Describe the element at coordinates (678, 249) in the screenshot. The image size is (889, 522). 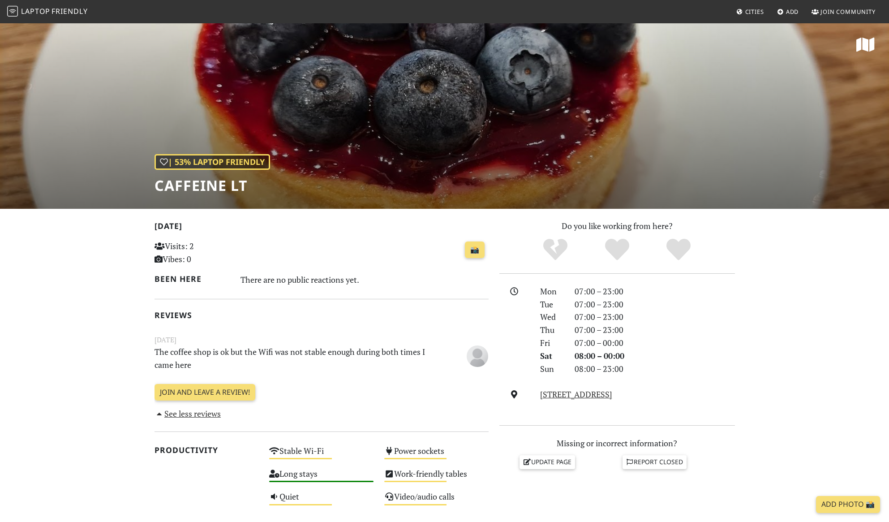
I see `div: Definitely!` at that location.